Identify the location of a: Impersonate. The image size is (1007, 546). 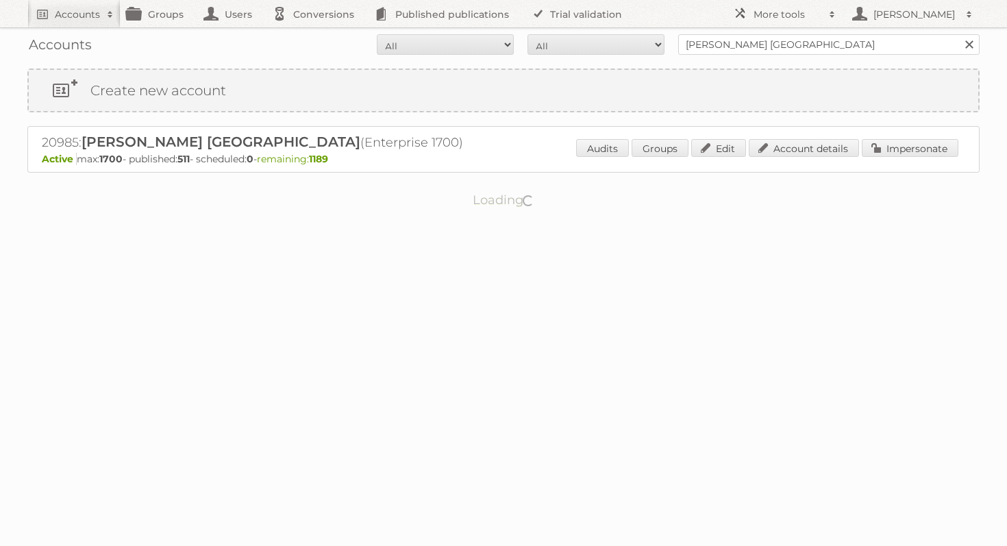
(910, 148).